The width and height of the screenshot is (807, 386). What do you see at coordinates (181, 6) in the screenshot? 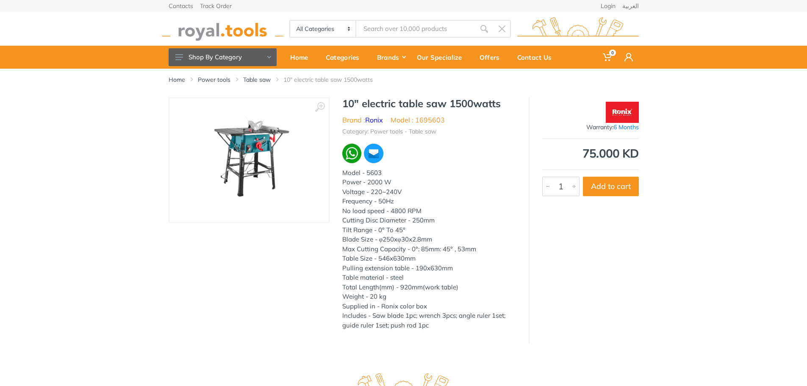
I see `a: Contacts` at bounding box center [181, 6].